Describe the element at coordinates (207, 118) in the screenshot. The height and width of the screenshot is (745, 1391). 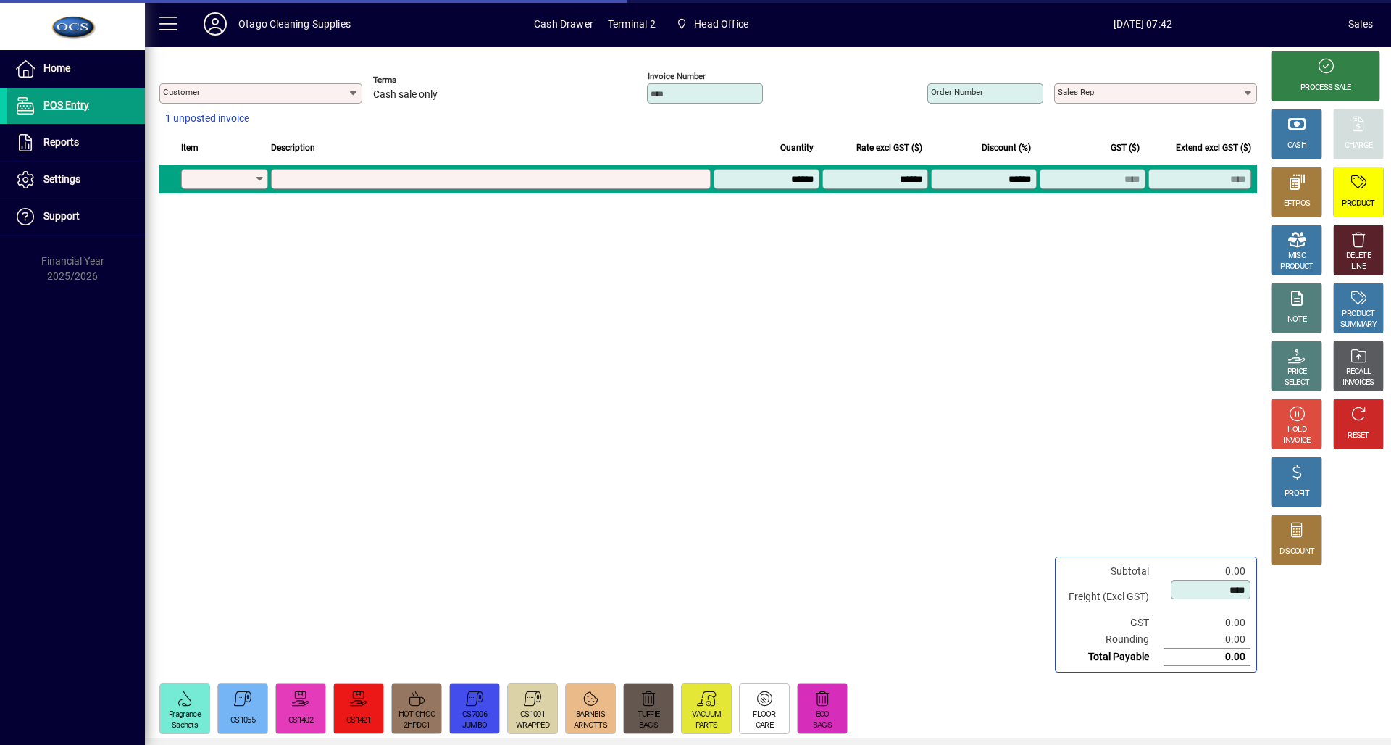
I see `span: 1 unposted invoice` at that location.